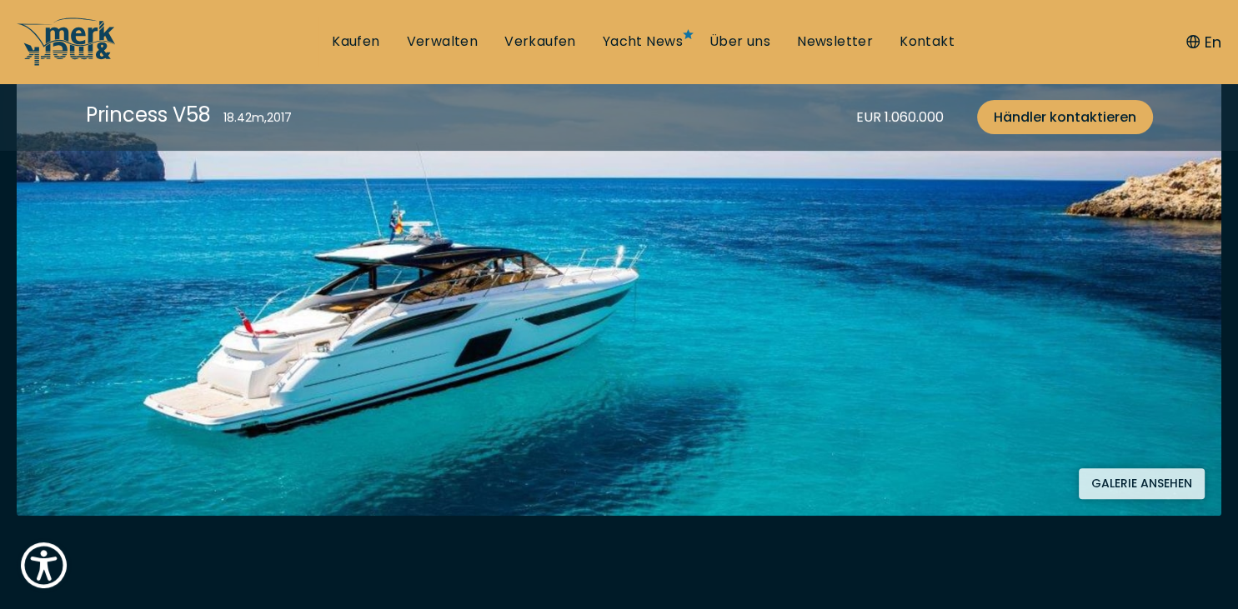 The width and height of the screenshot is (1238, 609). I want to click on span: Händler kontaktieren, so click(1064, 117).